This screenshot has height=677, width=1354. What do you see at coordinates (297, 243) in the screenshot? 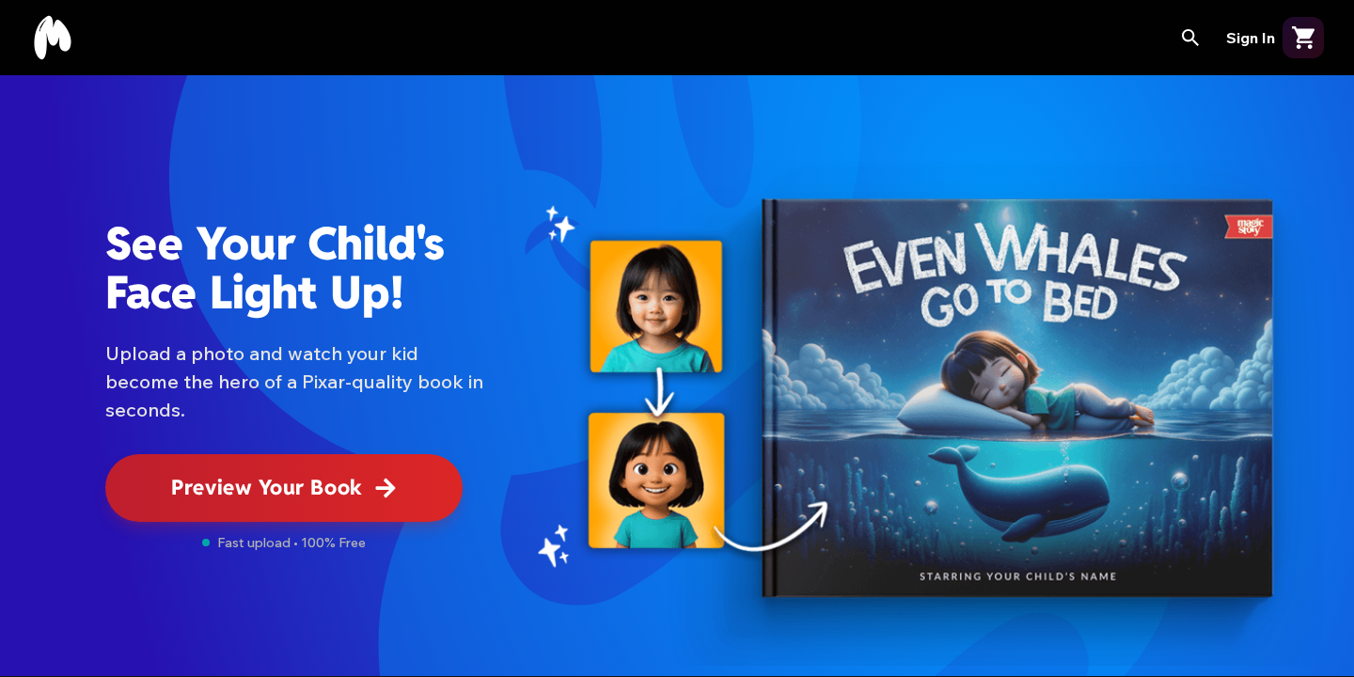
I see `span: See Your Child's` at bounding box center [297, 243].